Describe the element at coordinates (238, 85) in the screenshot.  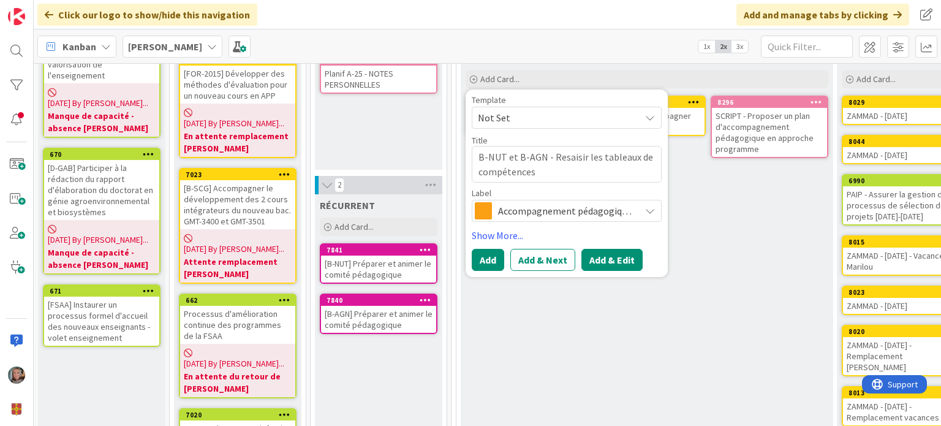
I see `div: [FOR-2015] Développer des méthodes d'évaluation pour un nouveau cours en APP` at that location.